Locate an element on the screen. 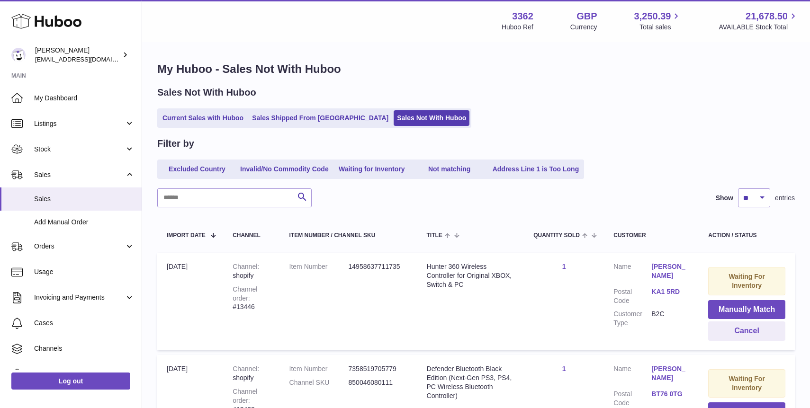  a: Address Line 1 is Too Long is located at coordinates (536, 169).